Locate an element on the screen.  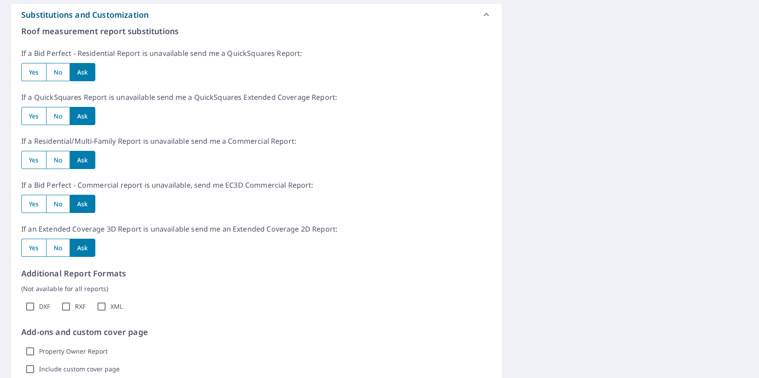
p: If a Residential/Multi-Family Report is unavailable send me a Commercial Report: is located at coordinates (256, 141).